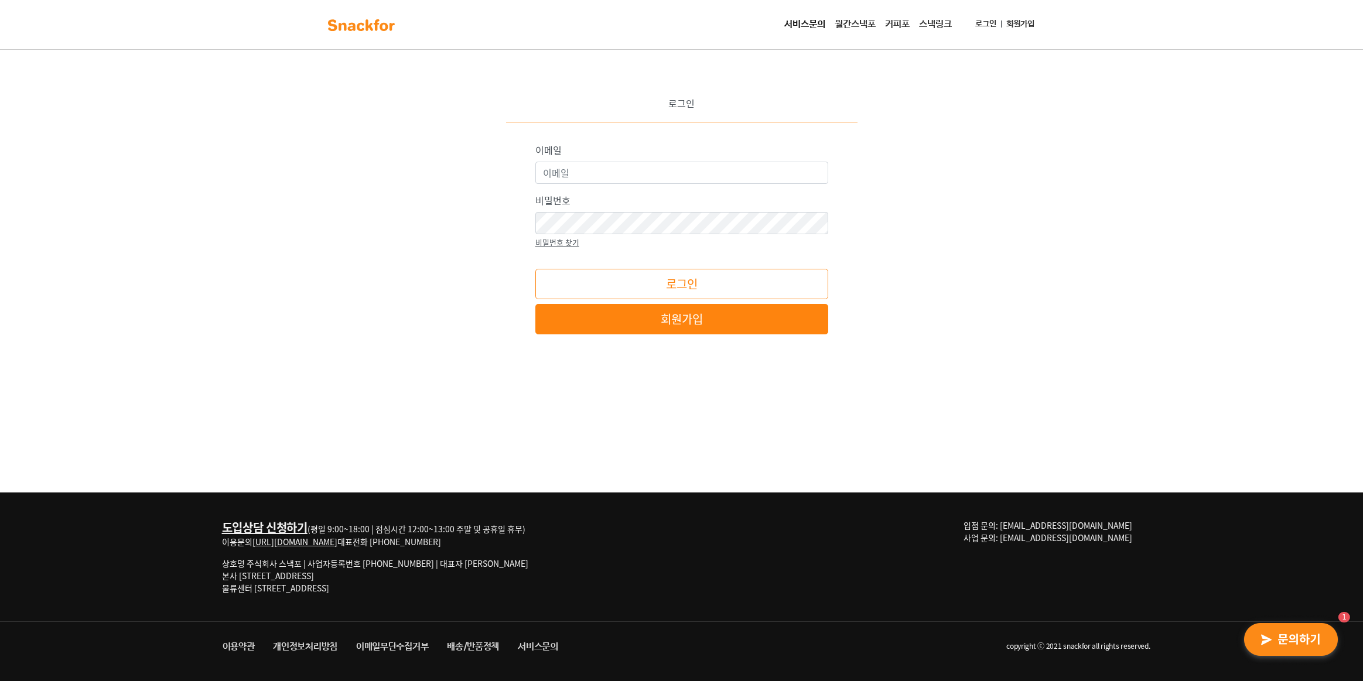 Image resolution: width=1363 pixels, height=681 pixels. I want to click on small: 비밀번호 찾기, so click(557, 242).